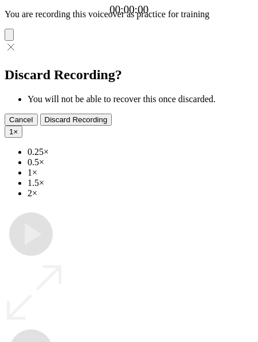 This screenshot has height=342, width=258. What do you see at coordinates (141, 193) in the screenshot?
I see `li: 2×` at bounding box center [141, 193].